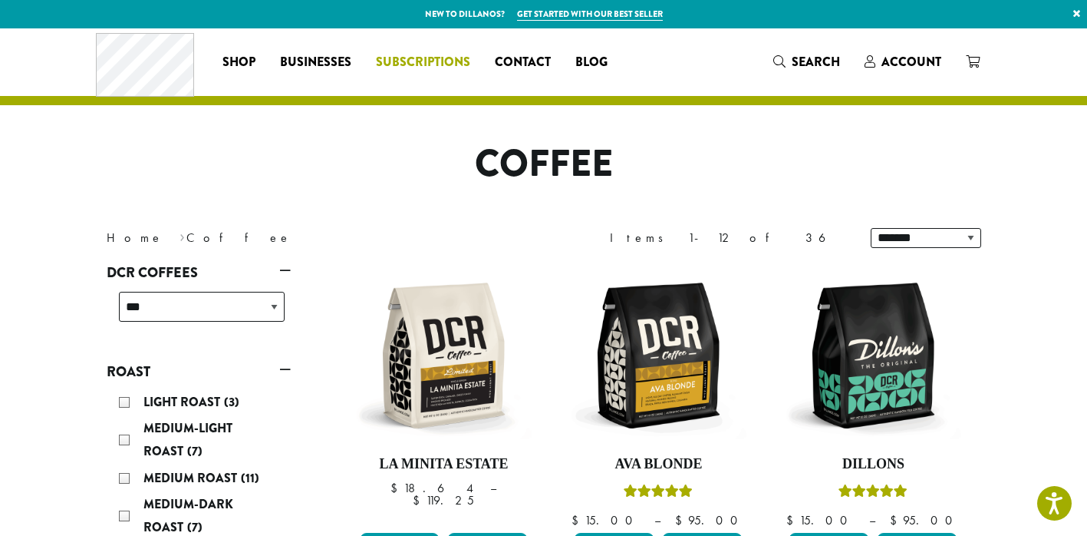 This screenshot has width=1087, height=536. I want to click on span: Blog, so click(592, 62).